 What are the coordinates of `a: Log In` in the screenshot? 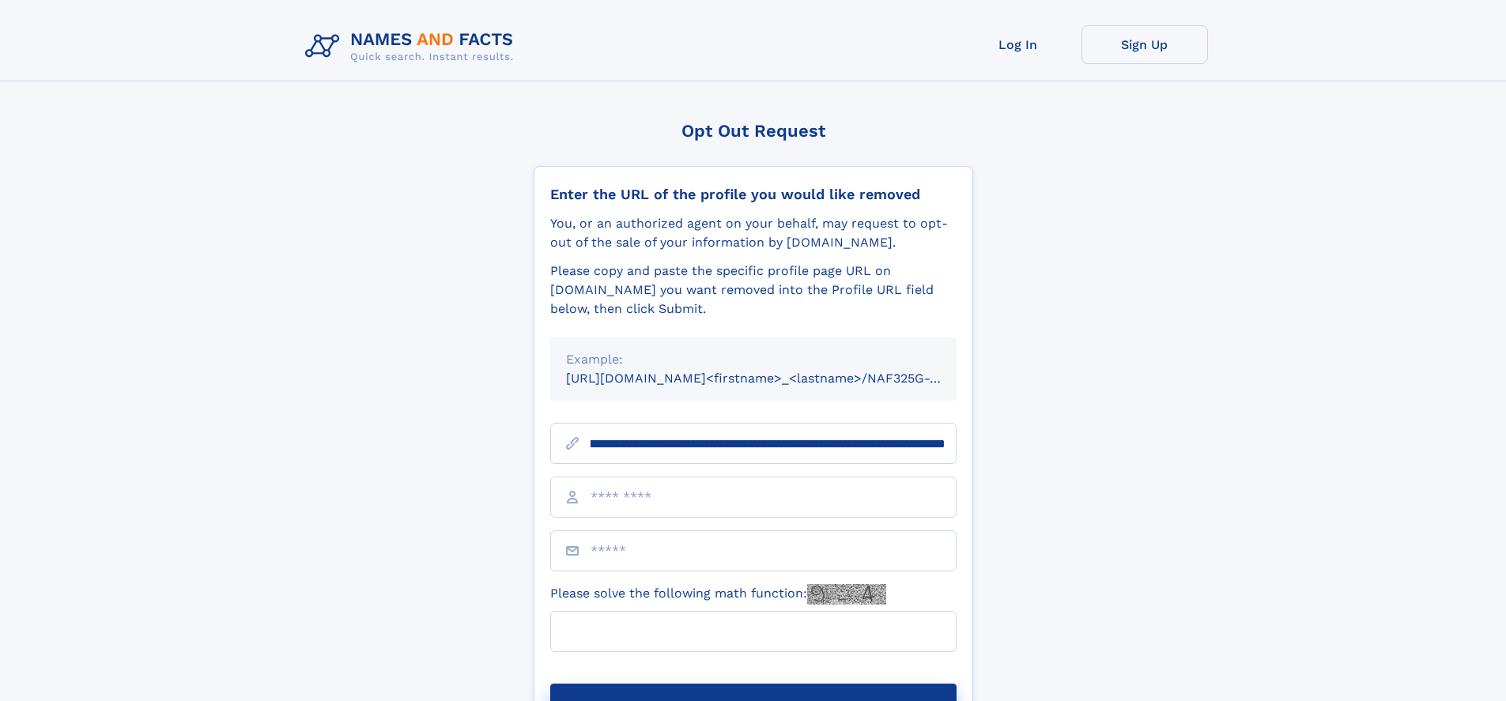 It's located at (1018, 44).